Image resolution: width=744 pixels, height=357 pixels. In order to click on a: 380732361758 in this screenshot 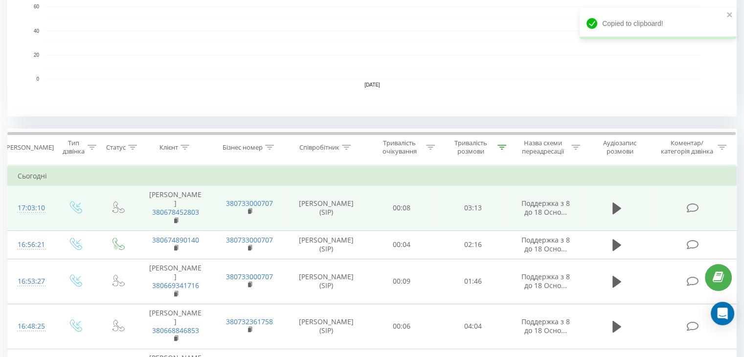, I will do `click(250, 321)`.